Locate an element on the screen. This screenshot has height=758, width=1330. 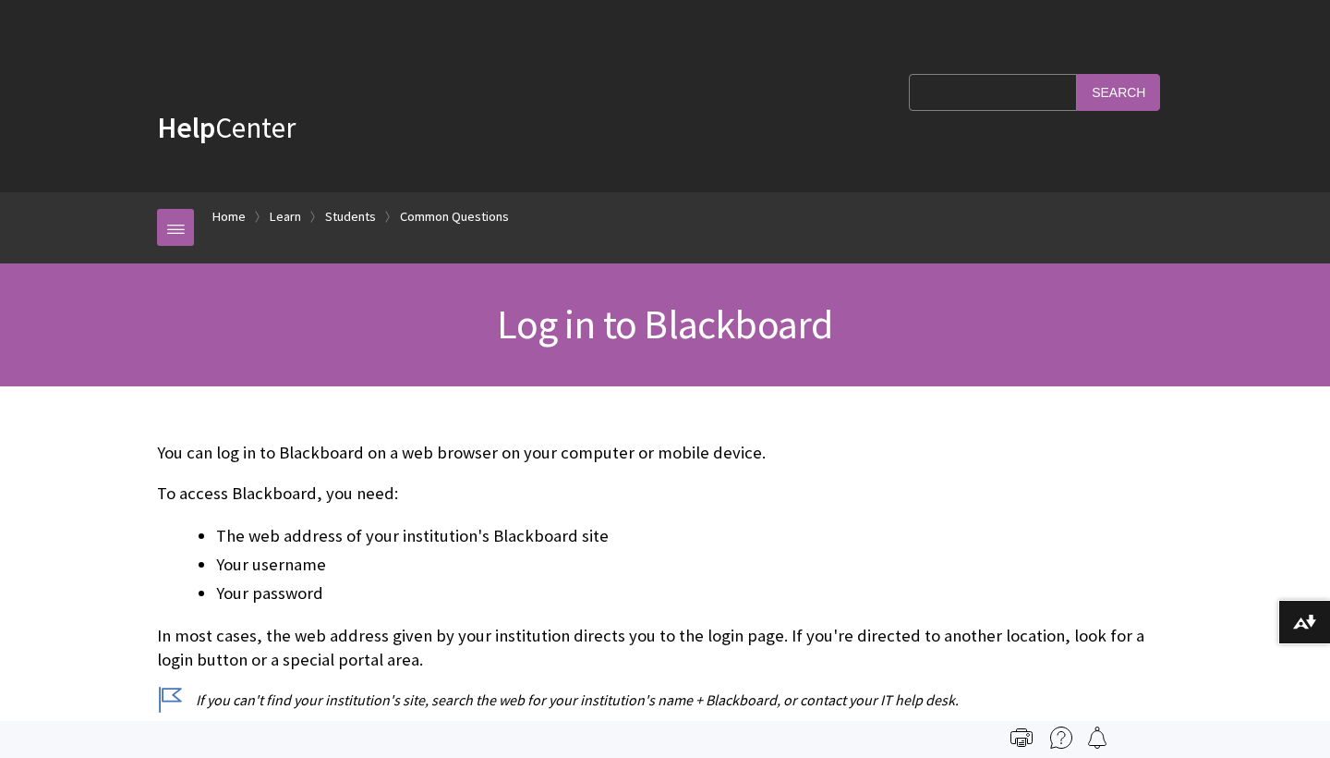
a: Common Questions is located at coordinates (455, 216).